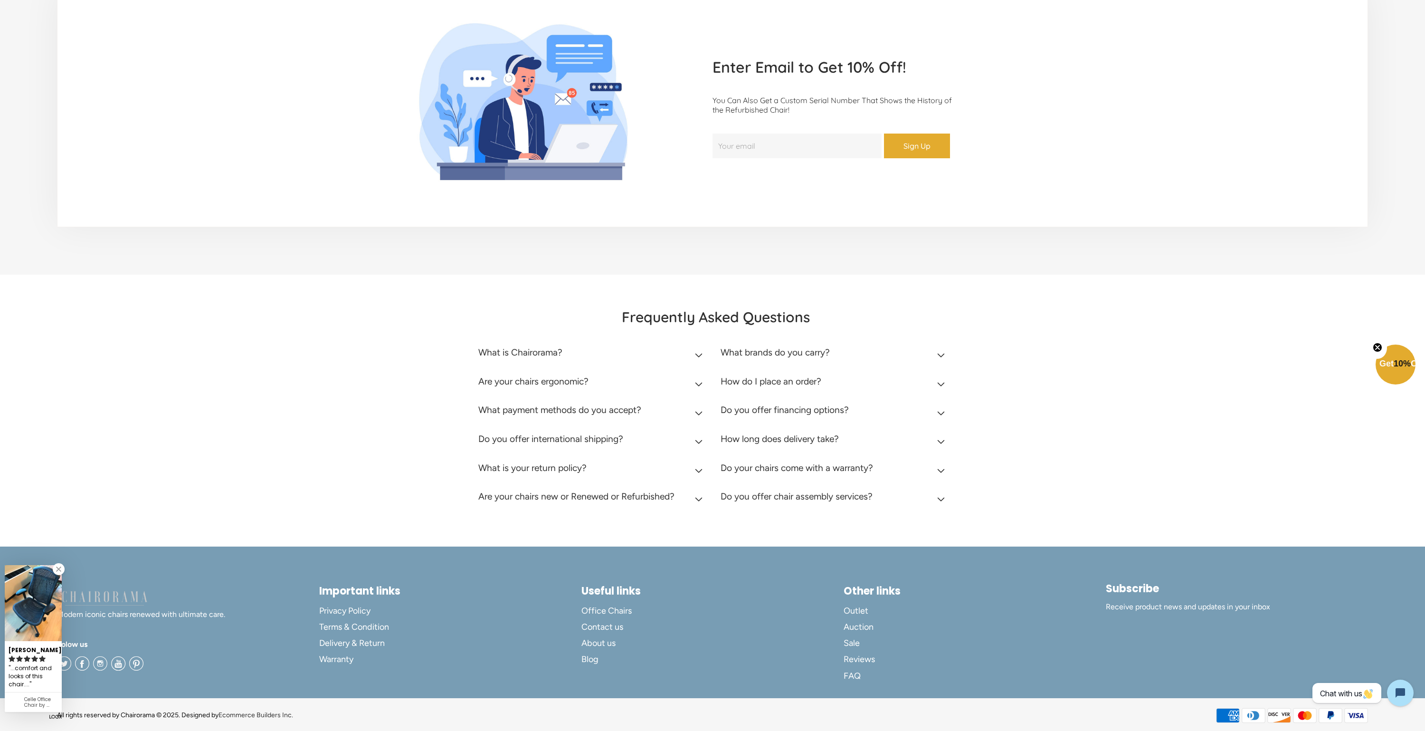  Describe the element at coordinates (592, 412) in the screenshot. I see `summary: What payment methods do you accept?` at that location.